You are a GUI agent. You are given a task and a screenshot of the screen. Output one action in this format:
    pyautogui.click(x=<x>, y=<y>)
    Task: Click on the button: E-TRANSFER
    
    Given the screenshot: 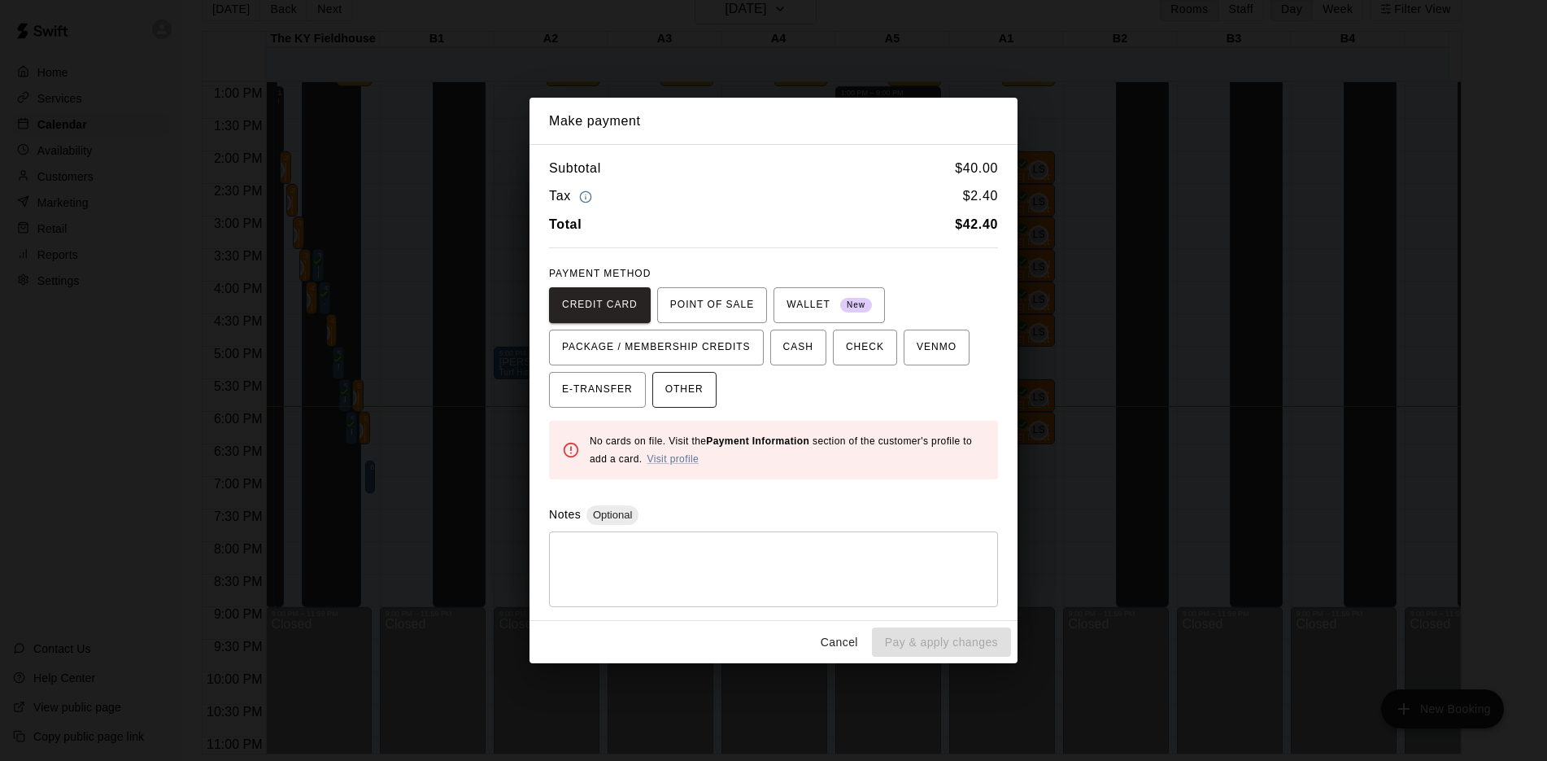 What is the action you would take?
    pyautogui.click(x=597, y=390)
    